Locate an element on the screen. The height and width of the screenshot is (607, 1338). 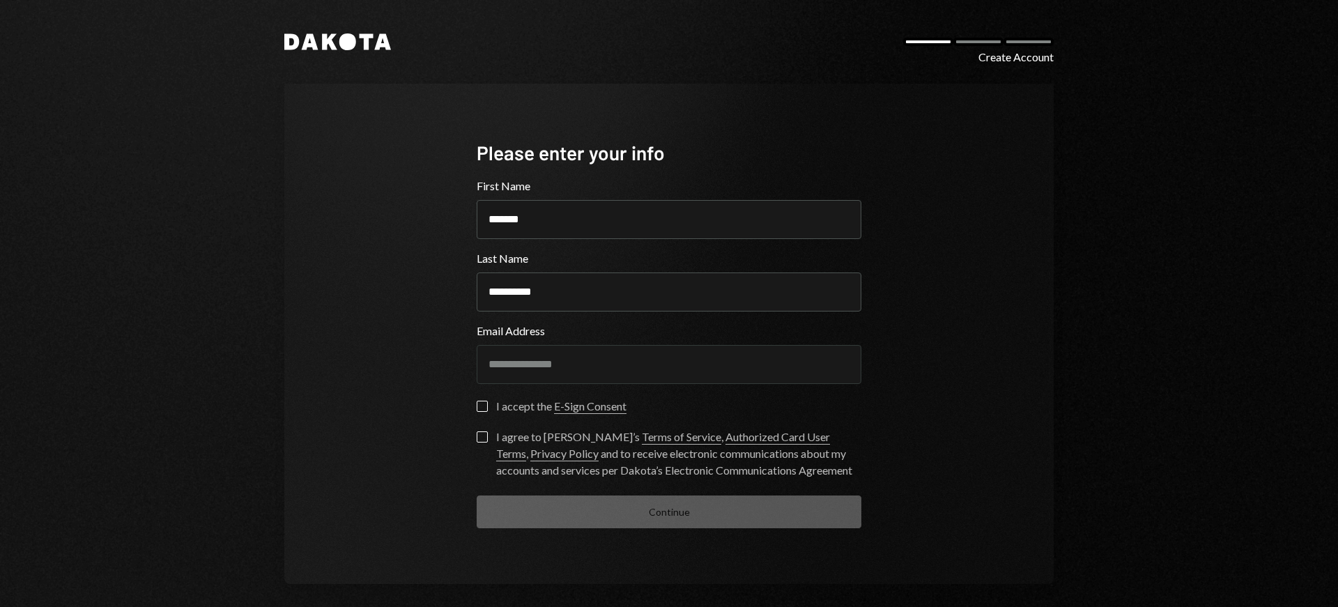
a: E-Sign Consent is located at coordinates (590, 406).